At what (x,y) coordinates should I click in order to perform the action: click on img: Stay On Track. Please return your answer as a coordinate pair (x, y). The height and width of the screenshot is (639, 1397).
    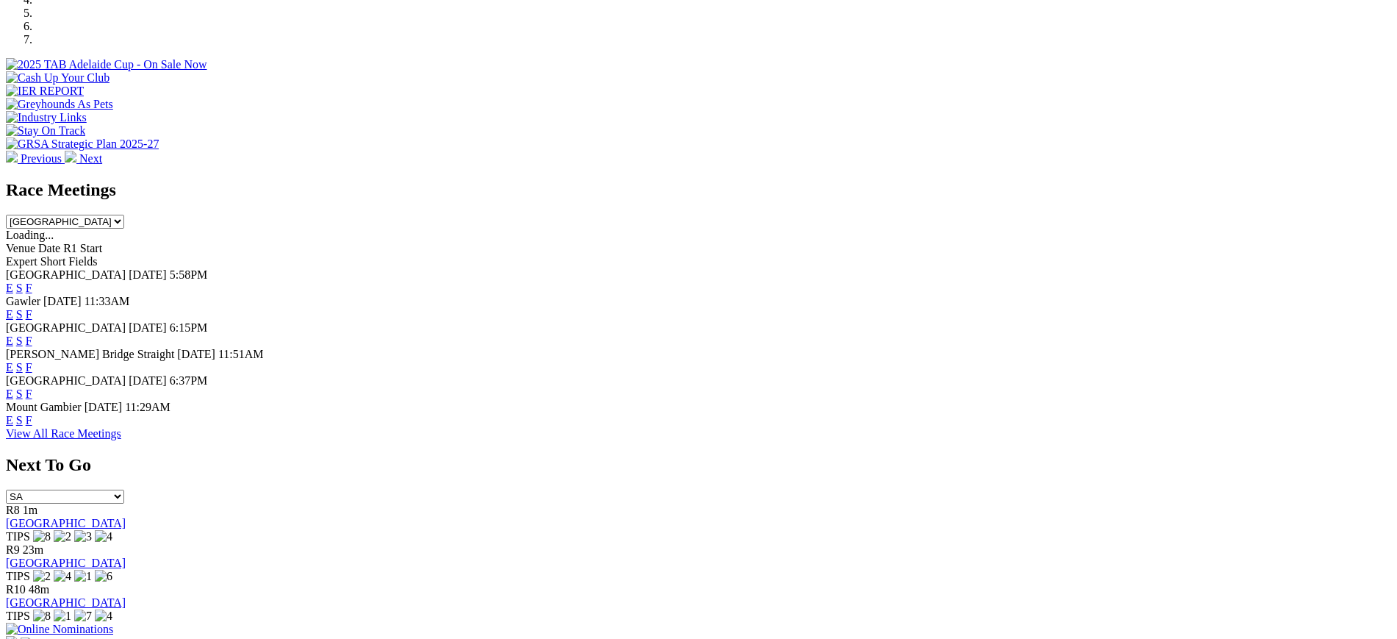
    Looking at the image, I should click on (46, 131).